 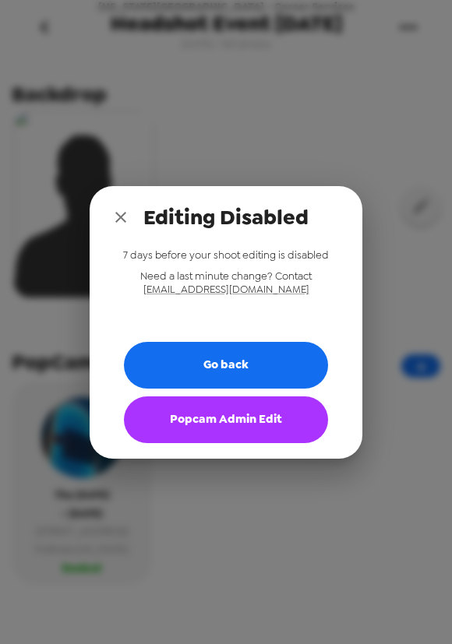 What do you see at coordinates (226, 255) in the screenshot?
I see `span: 7 days before your shoot editing is disabled` at bounding box center [226, 255].